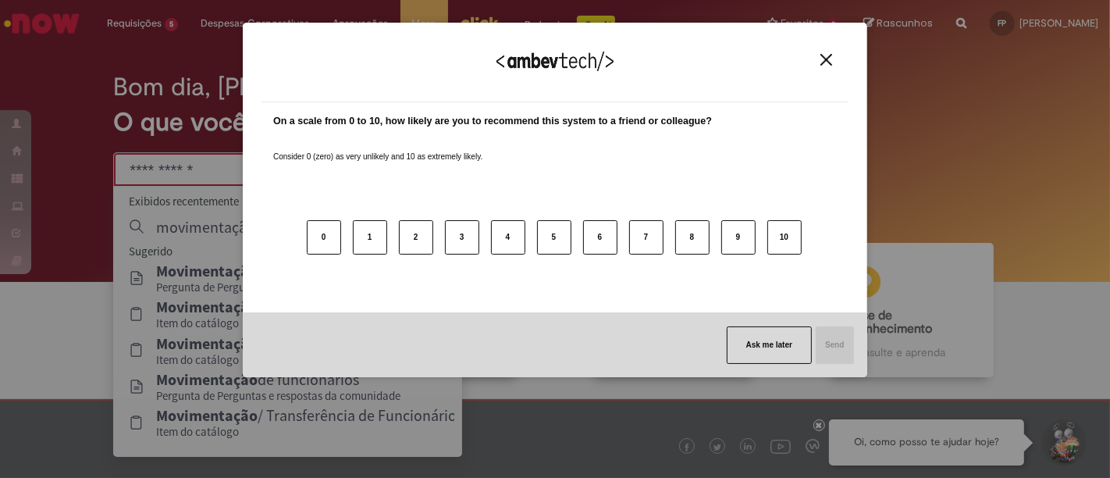  I want to click on button: 2, so click(416, 237).